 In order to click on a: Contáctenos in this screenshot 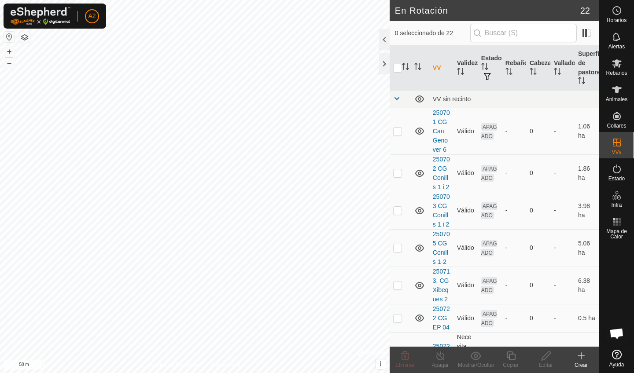, I will do `click(225, 366)`.